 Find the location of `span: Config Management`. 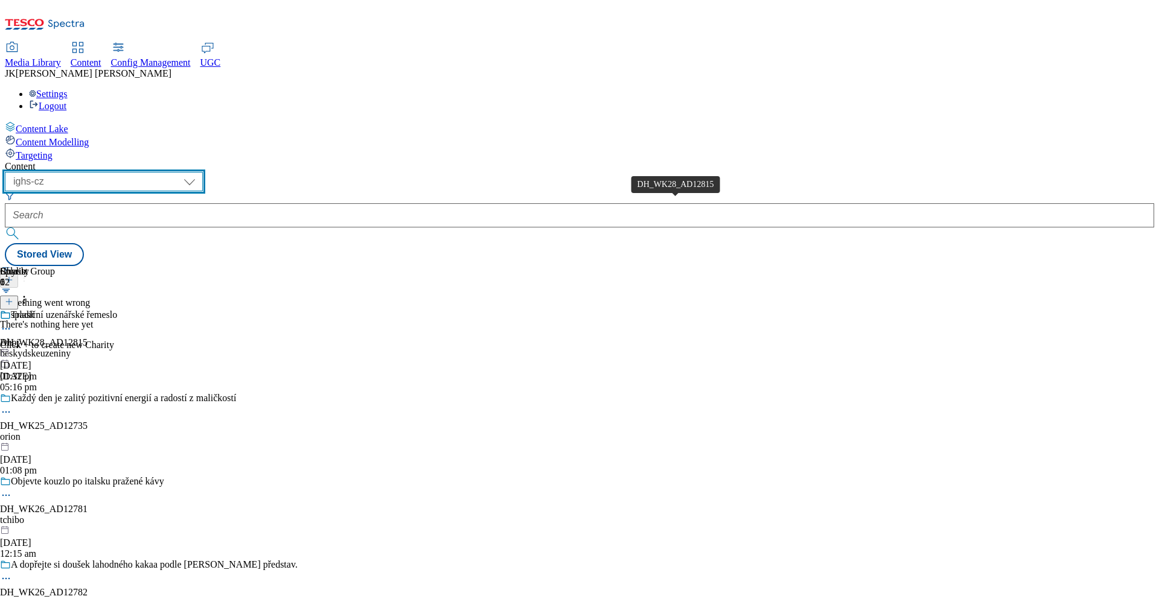

span: Config Management is located at coordinates (151, 62).